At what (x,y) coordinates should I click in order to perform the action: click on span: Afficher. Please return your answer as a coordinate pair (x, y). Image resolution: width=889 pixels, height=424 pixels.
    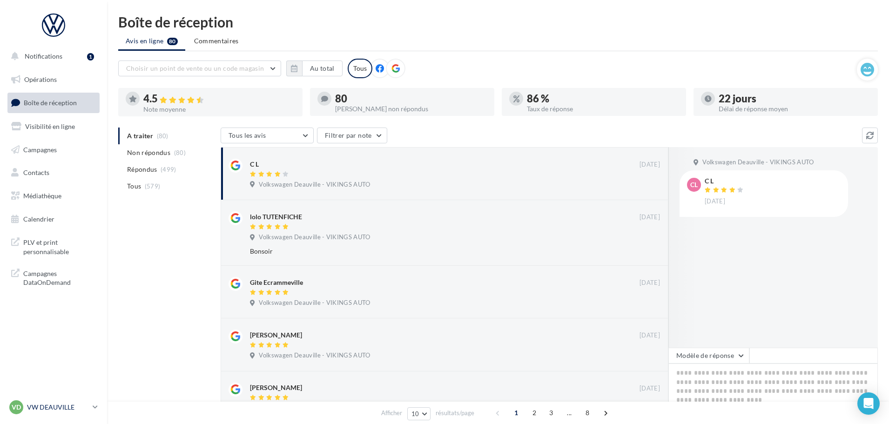
    Looking at the image, I should click on (391, 413).